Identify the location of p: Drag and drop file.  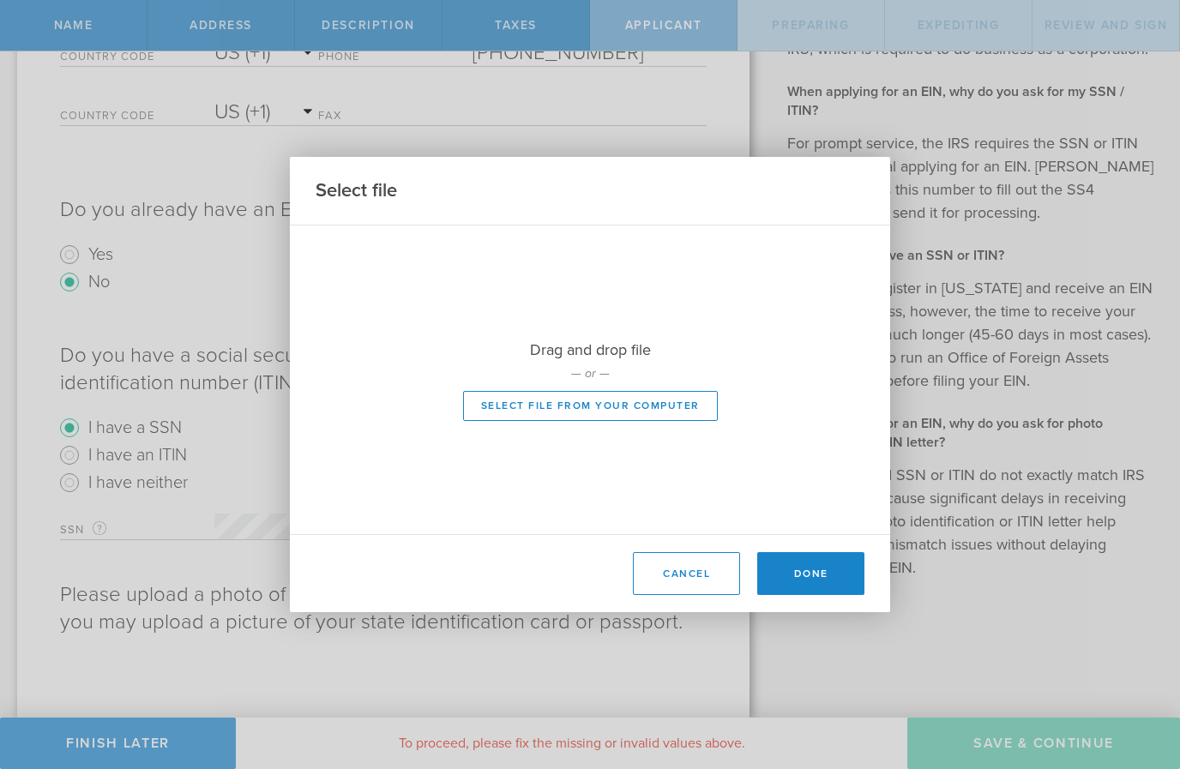
(590, 350).